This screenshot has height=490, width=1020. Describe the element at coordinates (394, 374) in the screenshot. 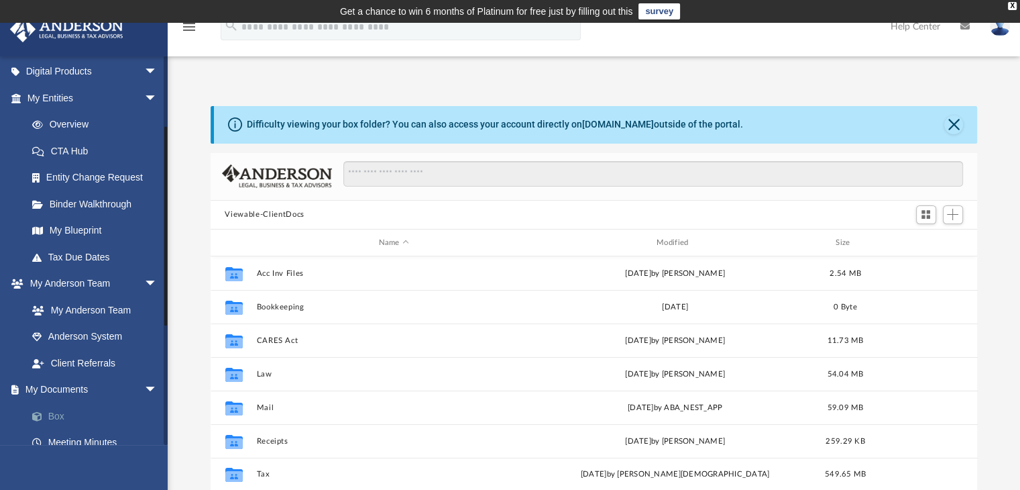

I see `button: Law` at that location.